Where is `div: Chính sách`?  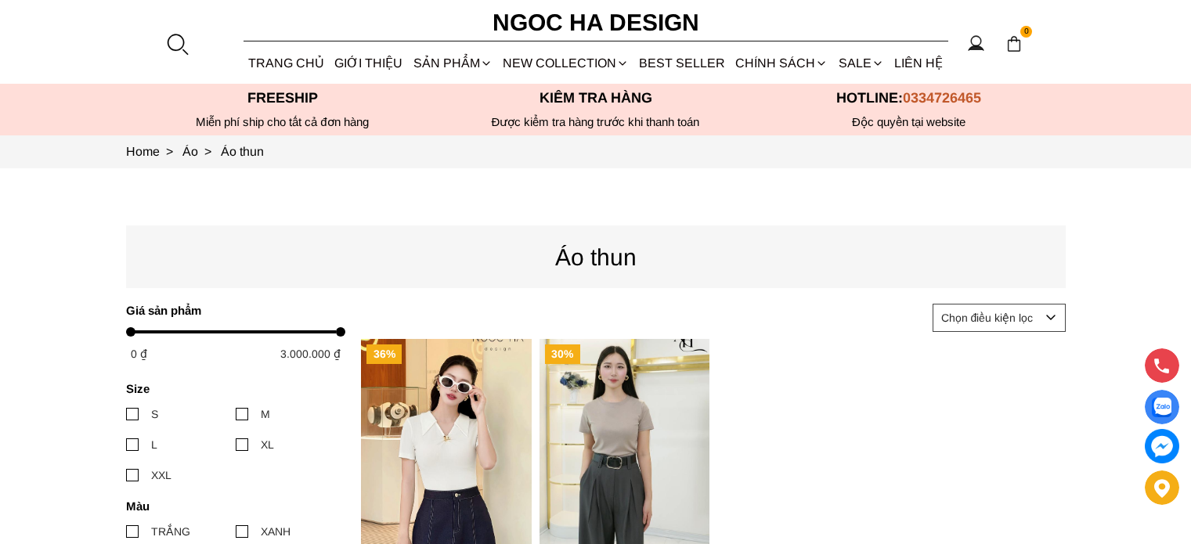
div: Chính sách is located at coordinates (782, 63).